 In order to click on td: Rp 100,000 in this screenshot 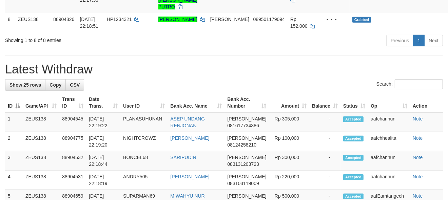, I will do `click(289, 142)`.